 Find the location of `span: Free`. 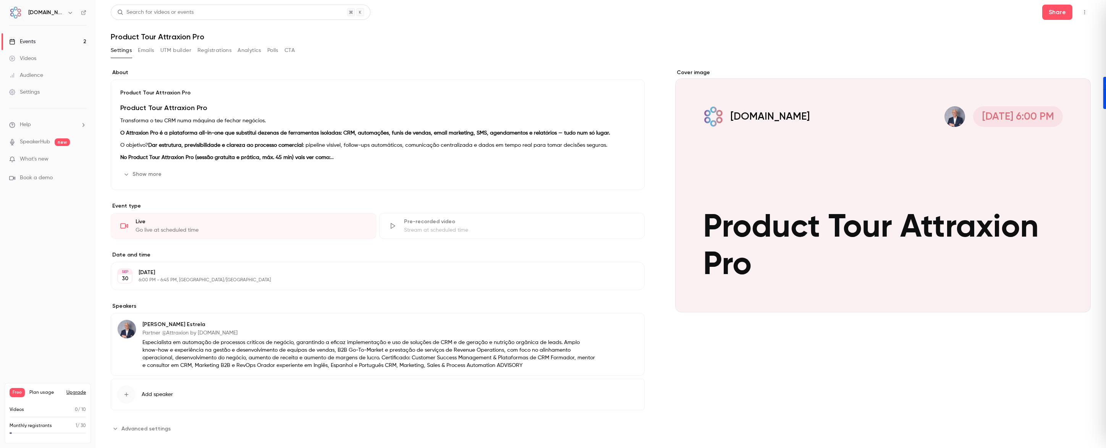

span: Free is located at coordinates (17, 392).